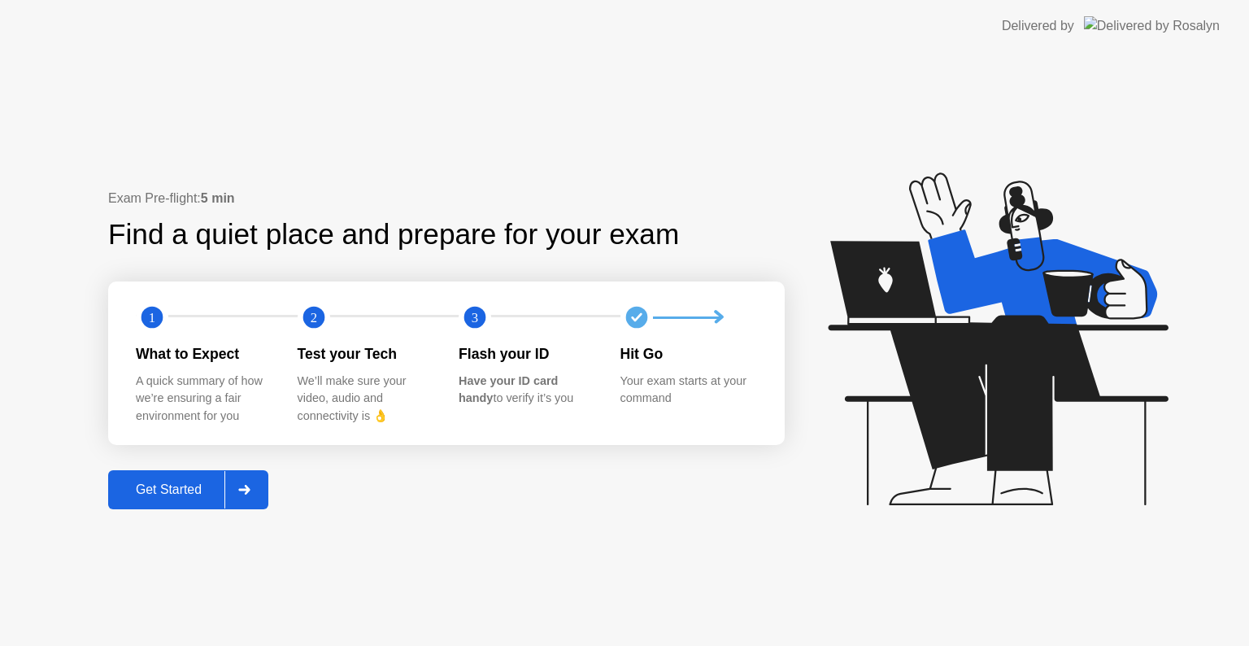  I want to click on div: Delivered by, so click(1038, 26).